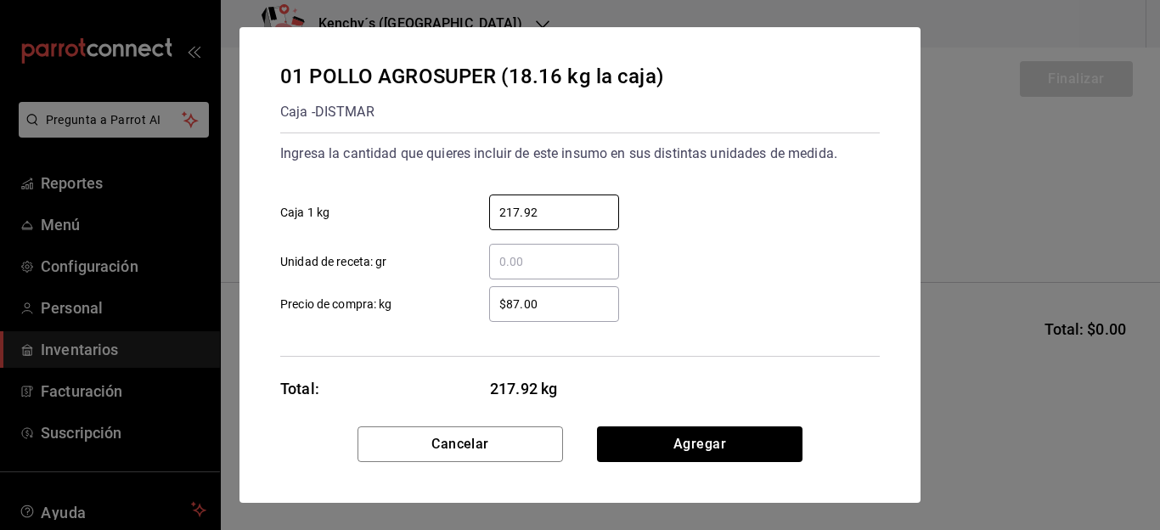  I want to click on div: Caja - DISTMAR, so click(471, 112).